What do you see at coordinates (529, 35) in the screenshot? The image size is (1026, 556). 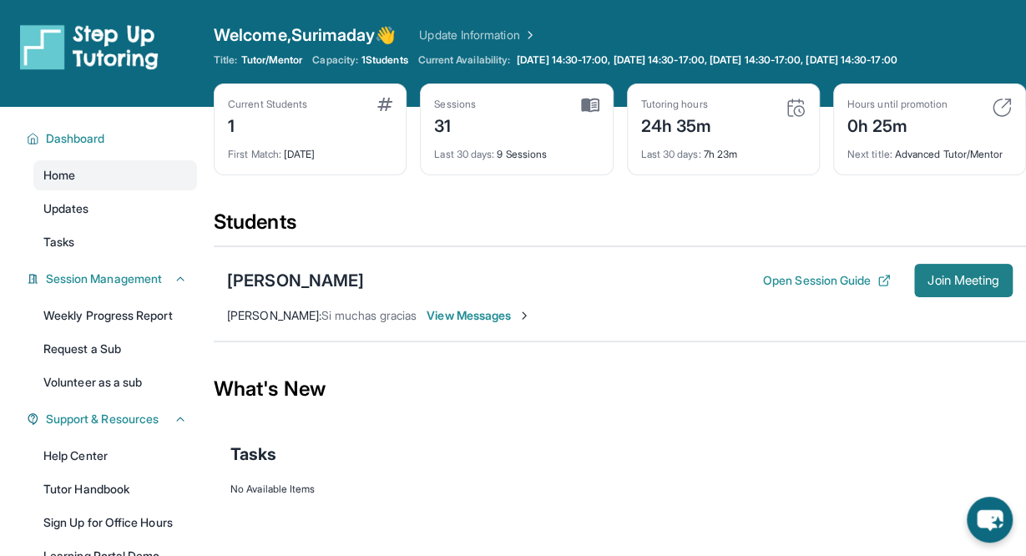 I see `img: Chevron Right` at bounding box center [529, 35].